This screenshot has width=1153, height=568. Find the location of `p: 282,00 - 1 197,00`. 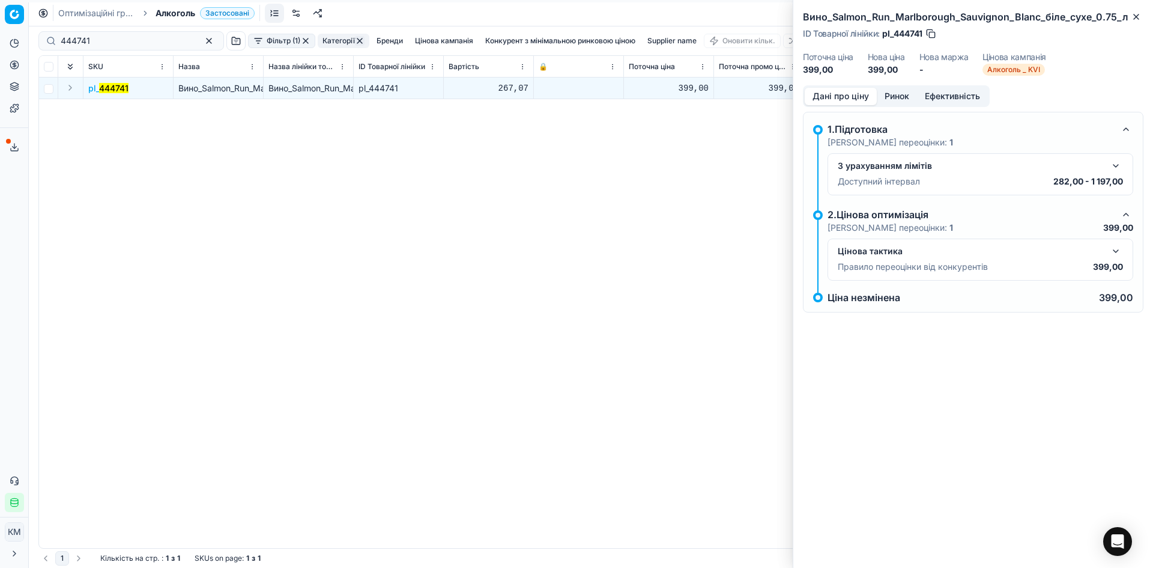

p: 282,00 - 1 197,00 is located at coordinates (1088, 181).